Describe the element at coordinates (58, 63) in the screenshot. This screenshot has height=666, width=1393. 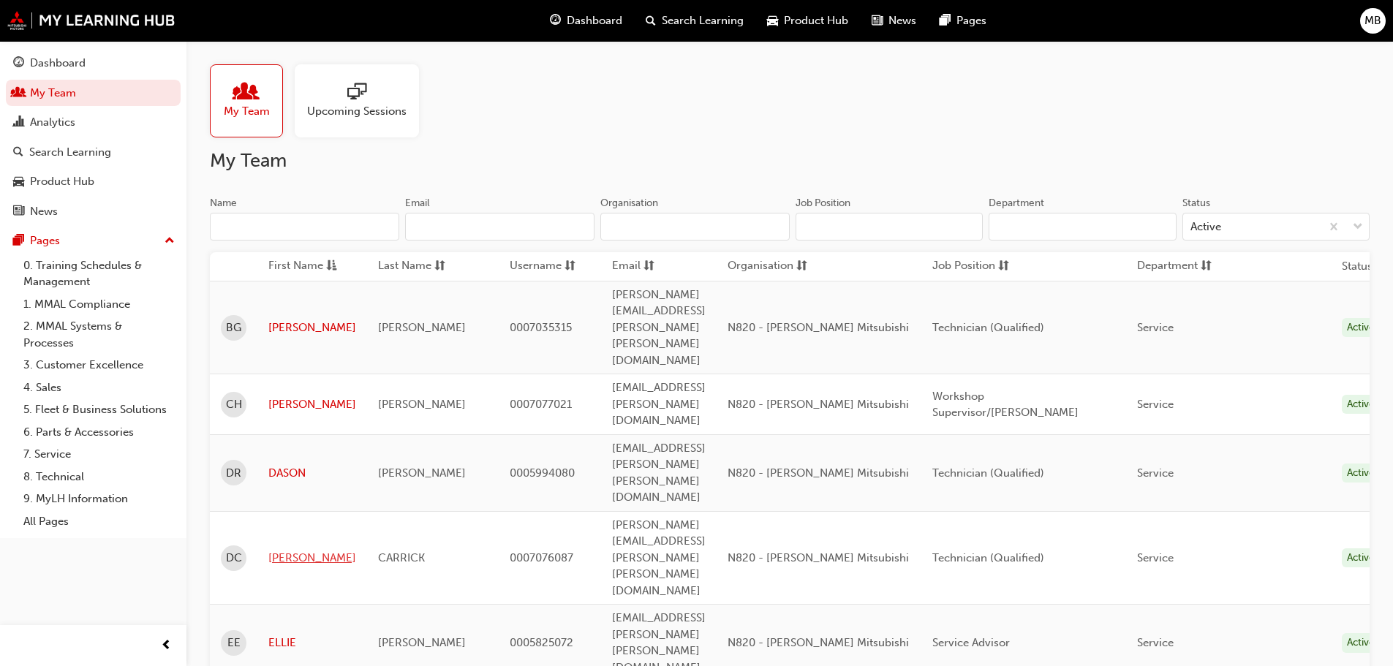
I see `div: Dashboard` at that location.